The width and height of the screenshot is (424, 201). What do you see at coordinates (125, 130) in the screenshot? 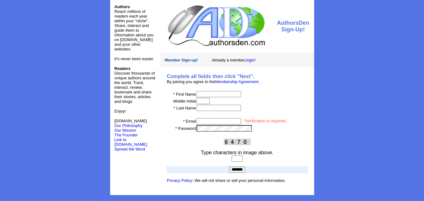
I see `a: Our Mission` at bounding box center [125, 130].